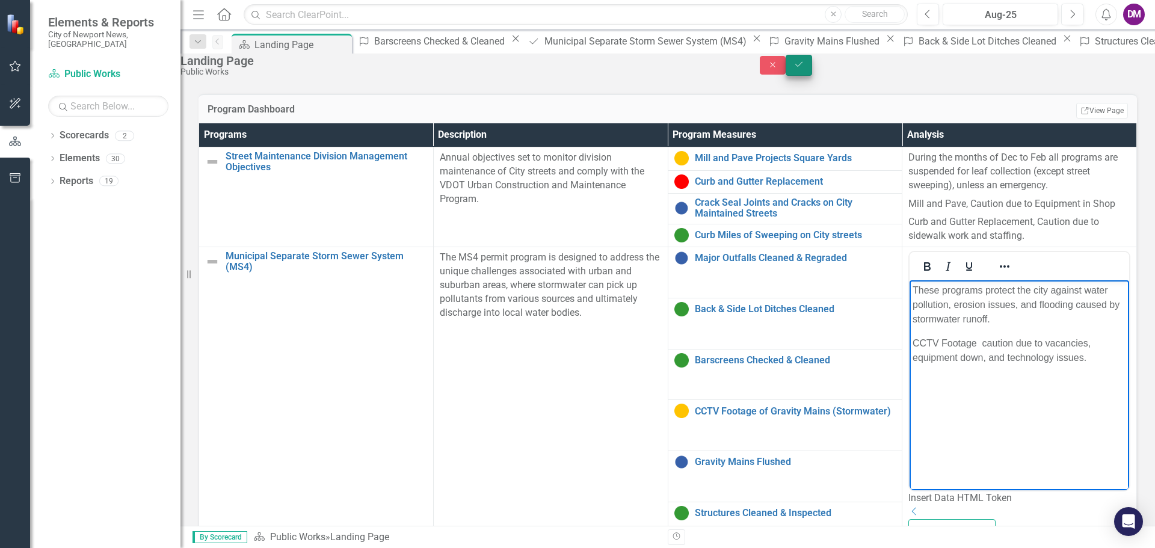 This screenshot has height=548, width=1155. Describe the element at coordinates (125, 135) in the screenshot. I see `div: 2` at that location.